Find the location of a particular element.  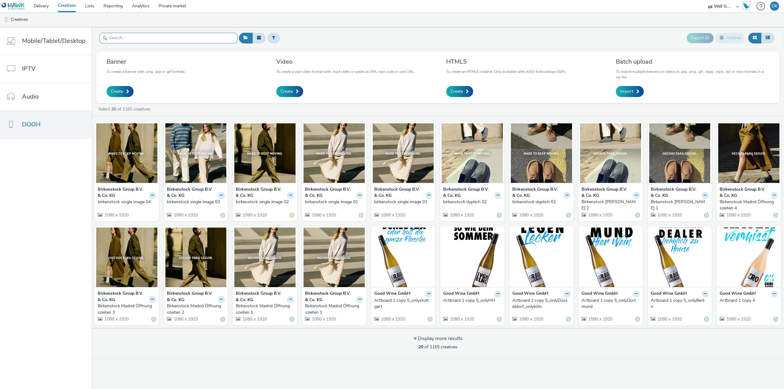

img: undefined Logo is located at coordinates (13, 6).